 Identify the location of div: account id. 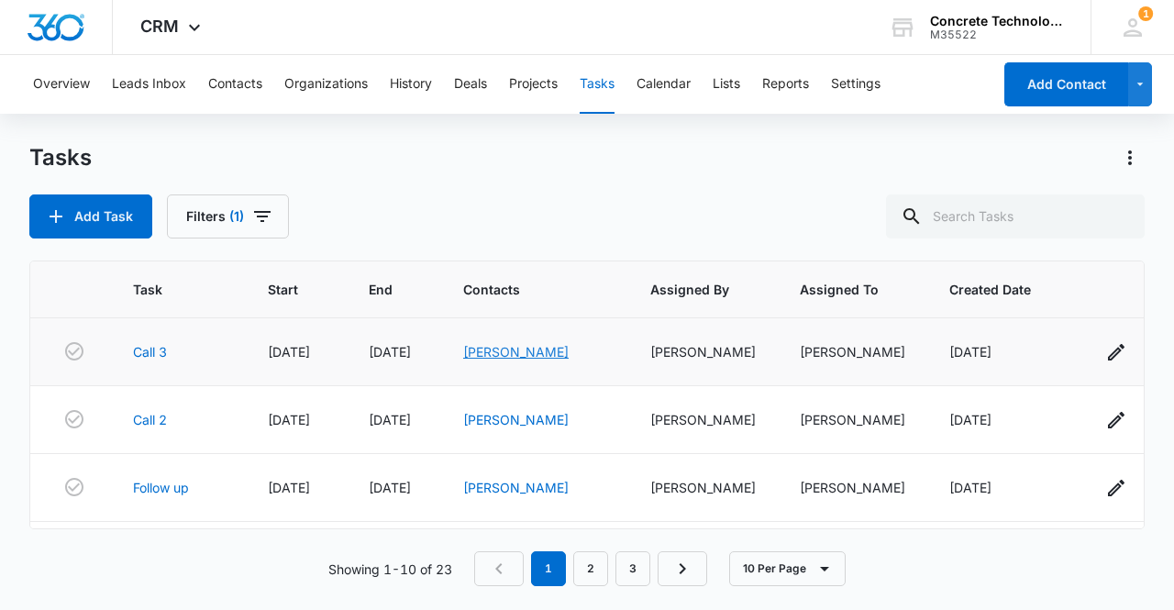
(997, 35).